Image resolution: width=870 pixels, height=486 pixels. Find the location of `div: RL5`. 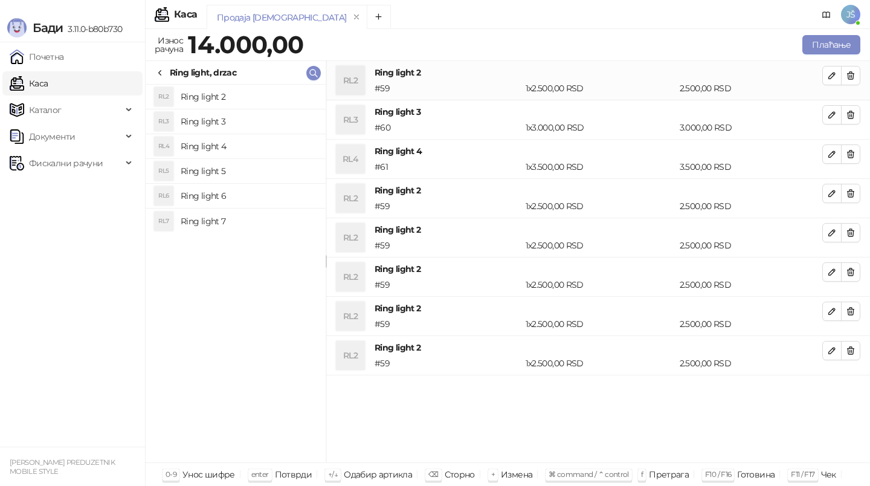

div: RL5 is located at coordinates (164, 171).